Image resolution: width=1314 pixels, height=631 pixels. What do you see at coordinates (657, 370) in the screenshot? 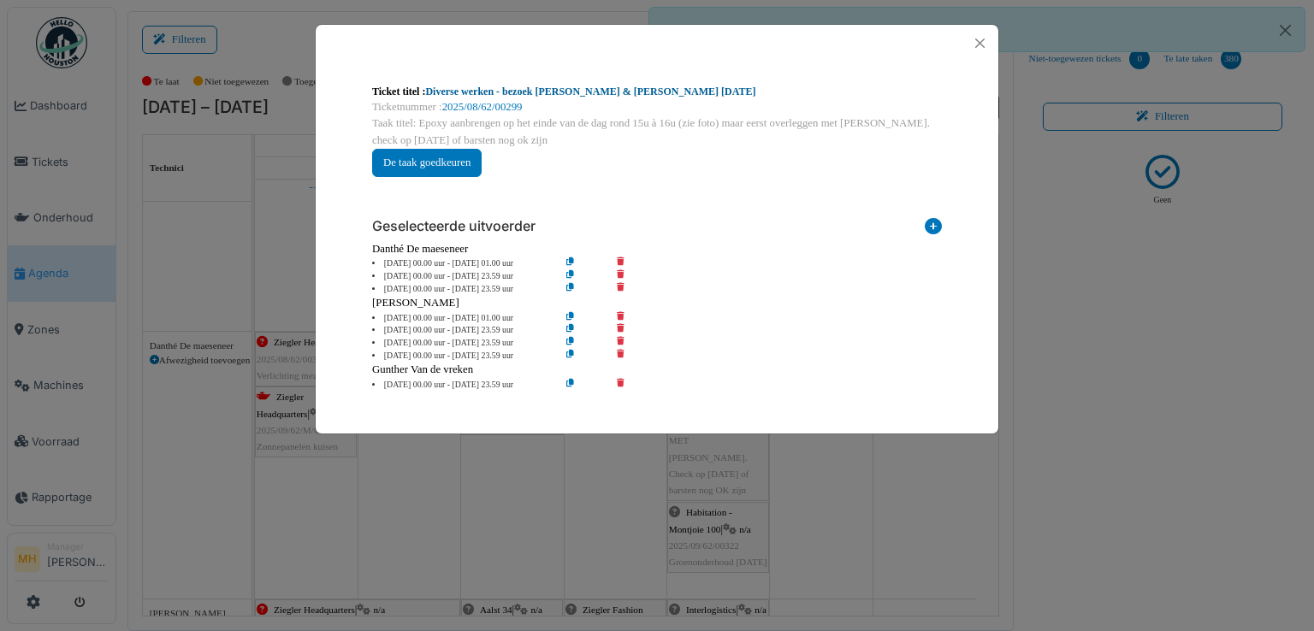
I see `div: Gunther Van de vreken` at bounding box center [657, 370].